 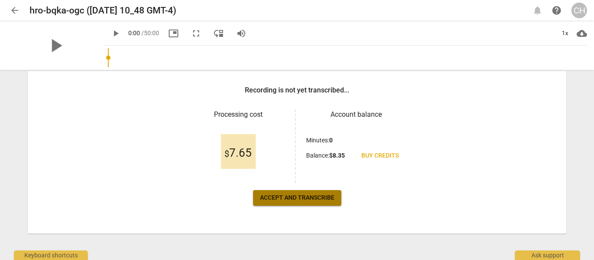 I want to click on p: Minutes :, so click(x=319, y=140).